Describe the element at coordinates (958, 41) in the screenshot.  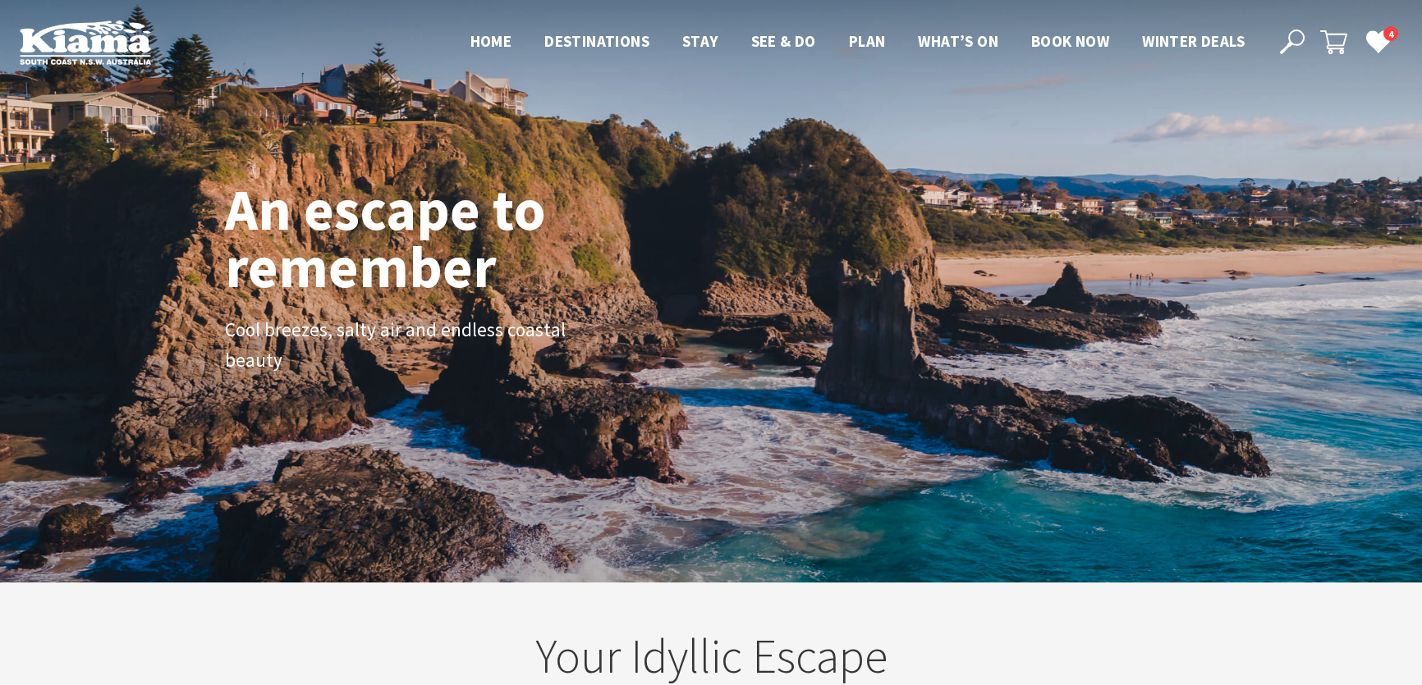
I see `span: What’s On` at that location.